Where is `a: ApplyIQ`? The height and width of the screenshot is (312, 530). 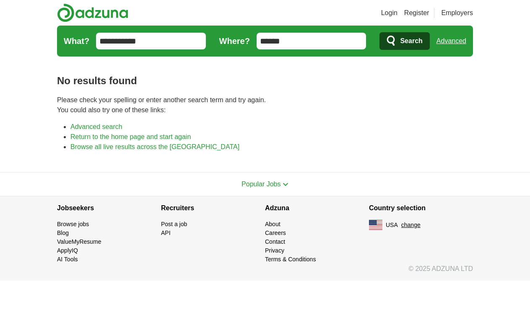 a: ApplyIQ is located at coordinates (67, 251).